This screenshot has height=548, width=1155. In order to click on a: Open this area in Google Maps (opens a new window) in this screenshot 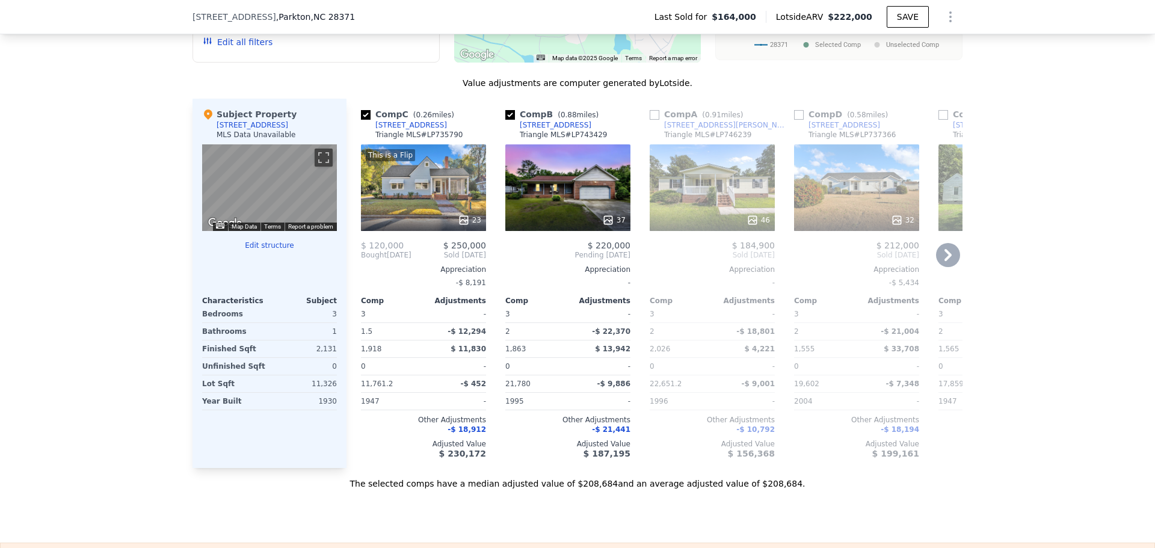, I will do `click(477, 55)`.